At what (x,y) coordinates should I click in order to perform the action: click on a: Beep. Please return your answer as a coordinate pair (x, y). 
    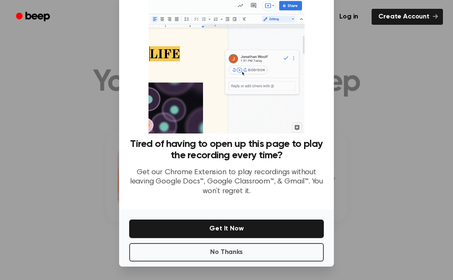
    Looking at the image, I should click on (34, 17).